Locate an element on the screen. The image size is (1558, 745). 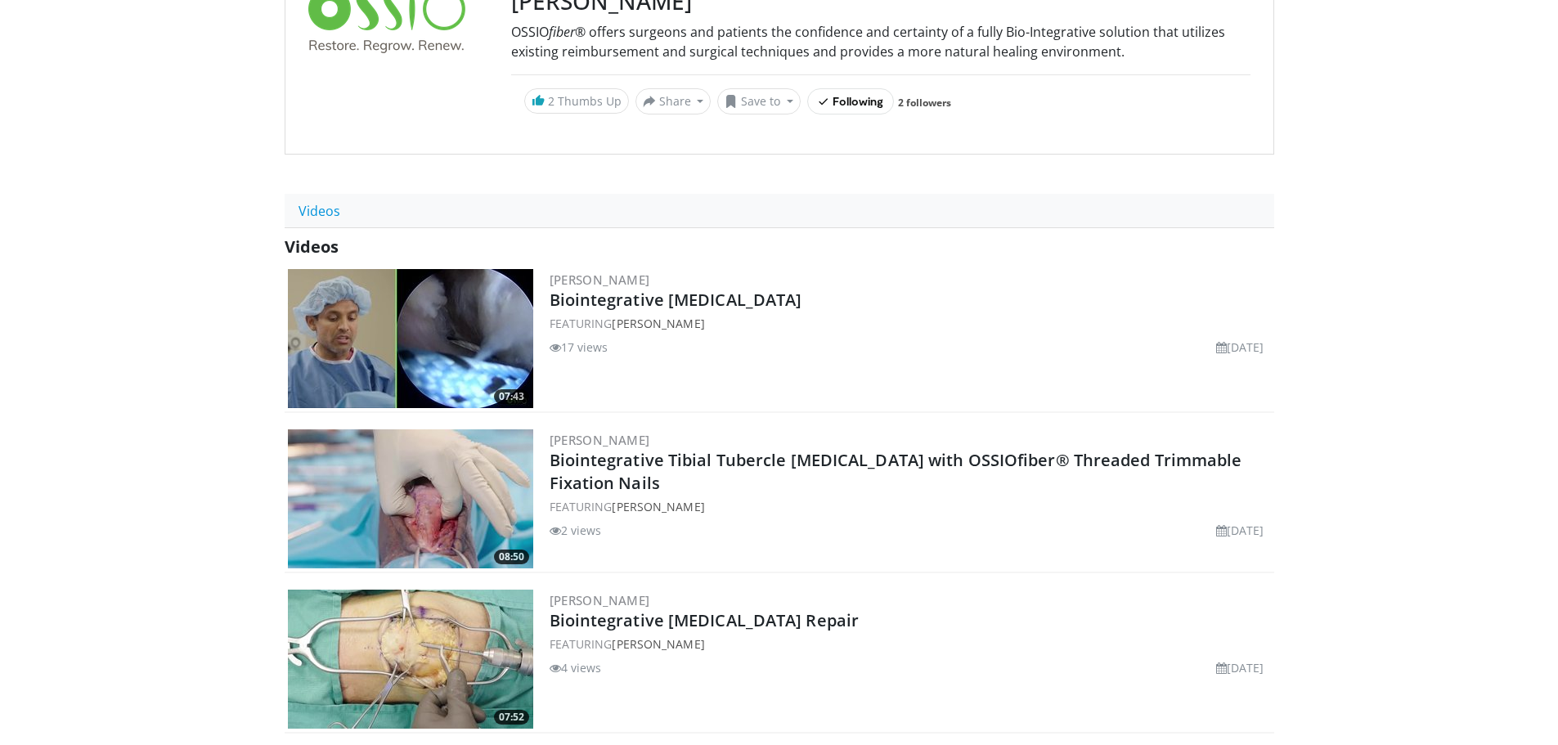
img: 3fbd5ba4-9555-46dd-8132-c1644086e4f5.300x170_q85_crop-smart_upscale.jpg is located at coordinates (411, 339).